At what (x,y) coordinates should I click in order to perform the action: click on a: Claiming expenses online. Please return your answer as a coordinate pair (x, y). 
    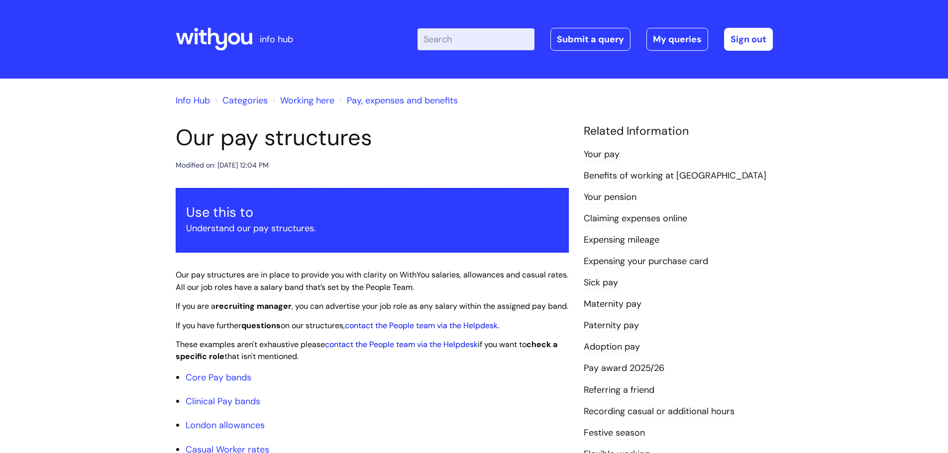
    Looking at the image, I should click on (635, 219).